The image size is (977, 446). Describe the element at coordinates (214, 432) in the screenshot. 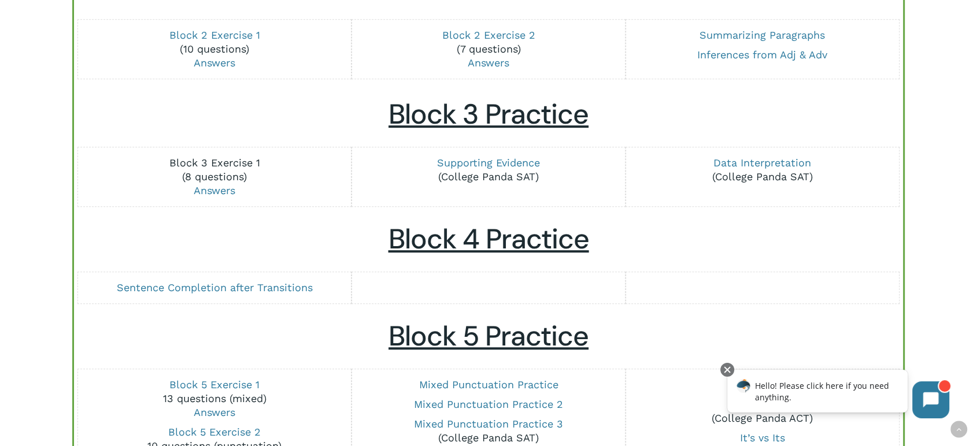

I see `a: Block 5 Exercise 2` at that location.